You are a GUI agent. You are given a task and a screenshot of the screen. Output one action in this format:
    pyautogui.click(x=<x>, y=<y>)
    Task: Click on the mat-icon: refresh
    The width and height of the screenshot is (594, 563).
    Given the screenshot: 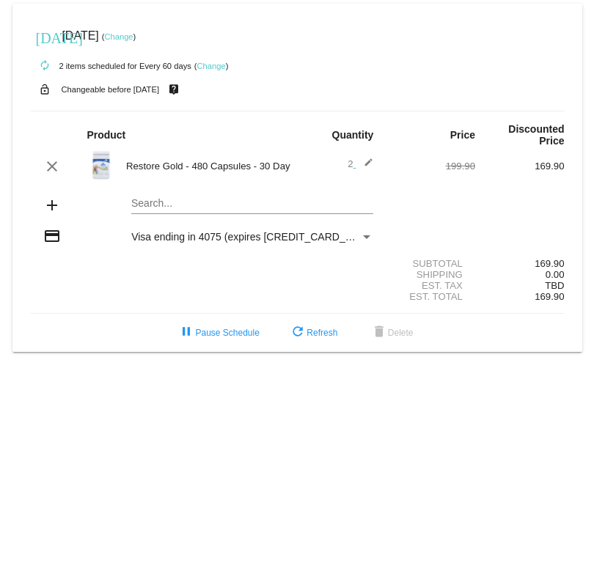 What is the action you would take?
    pyautogui.click(x=298, y=333)
    